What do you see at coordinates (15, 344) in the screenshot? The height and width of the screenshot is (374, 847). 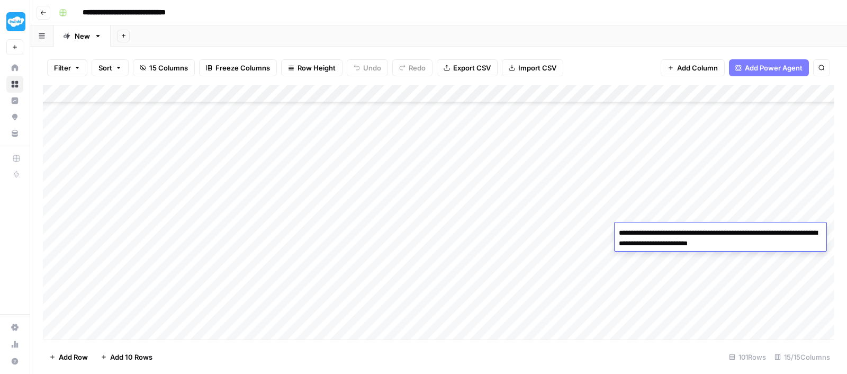 I see `a: Usage` at bounding box center [15, 344].